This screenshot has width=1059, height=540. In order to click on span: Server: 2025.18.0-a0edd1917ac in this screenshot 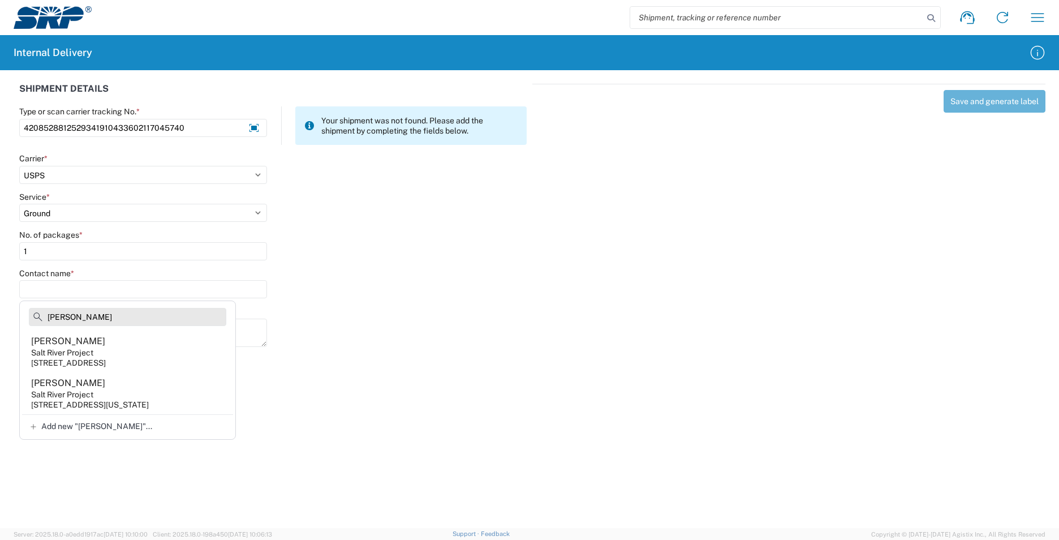, I will do `click(80, 534)`.